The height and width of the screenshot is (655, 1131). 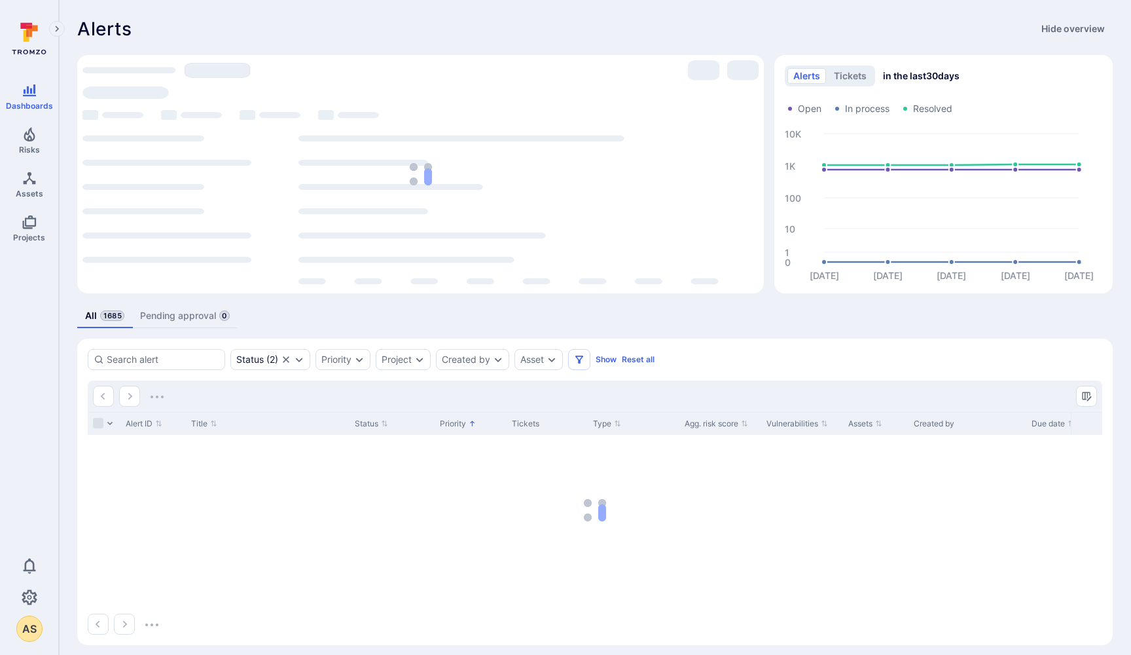 I want to click on span: Dashboards, so click(x=29, y=105).